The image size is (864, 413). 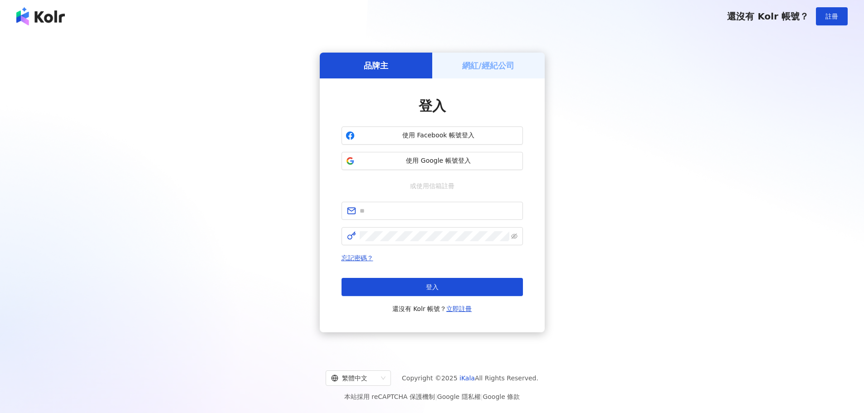 I want to click on button: 使用 Facebook 帳號登入, so click(x=432, y=136).